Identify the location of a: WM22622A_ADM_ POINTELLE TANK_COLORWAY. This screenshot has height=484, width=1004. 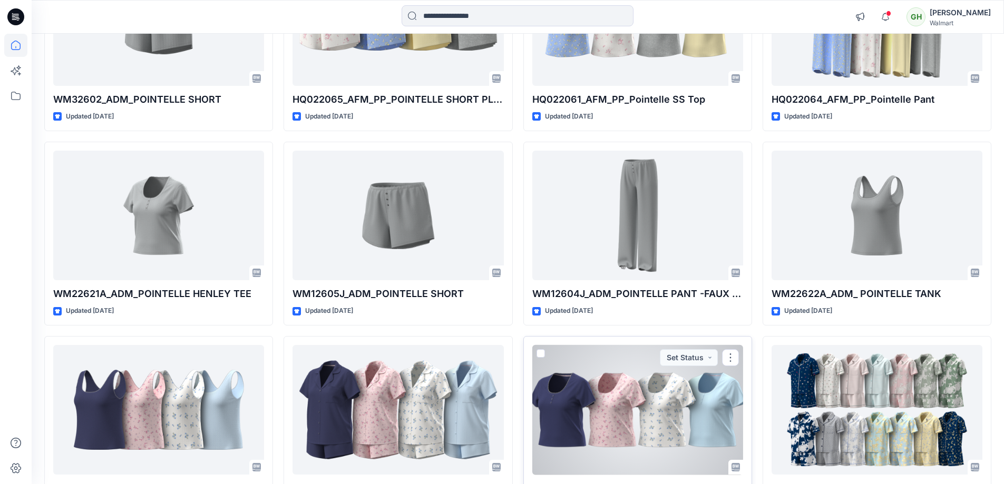
(159, 410).